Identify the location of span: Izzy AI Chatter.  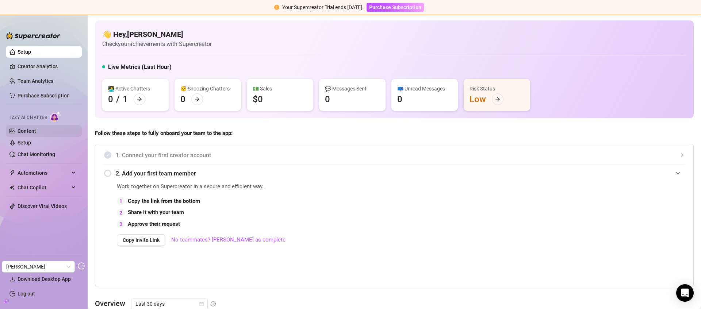
(28, 118).